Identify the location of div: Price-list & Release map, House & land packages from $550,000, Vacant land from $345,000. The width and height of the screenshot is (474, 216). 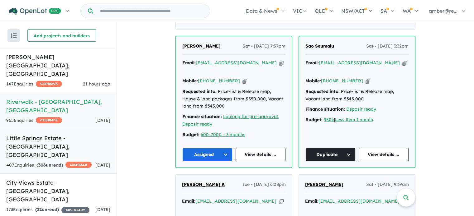
(234, 99).